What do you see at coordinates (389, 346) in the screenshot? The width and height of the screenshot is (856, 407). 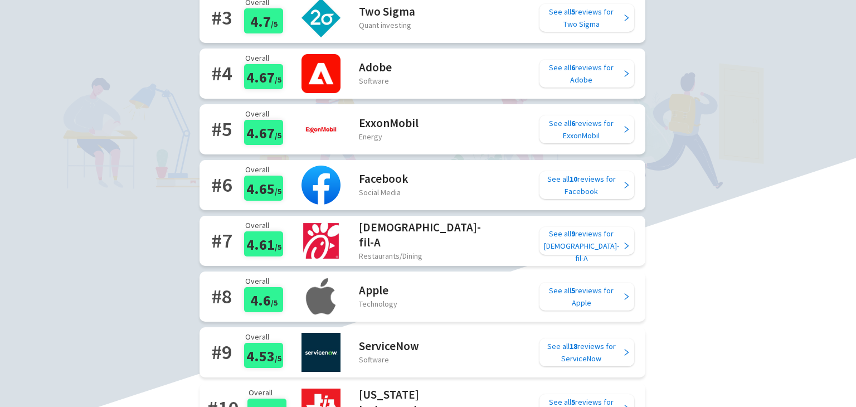 I see `h2: ServiceNow` at bounding box center [389, 346].